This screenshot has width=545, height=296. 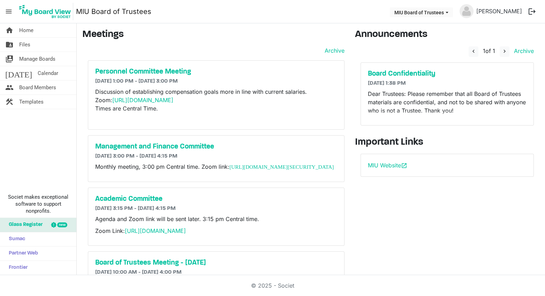 What do you see at coordinates (466, 11) in the screenshot?
I see `img: no-profile-picture.svg` at bounding box center [466, 11].